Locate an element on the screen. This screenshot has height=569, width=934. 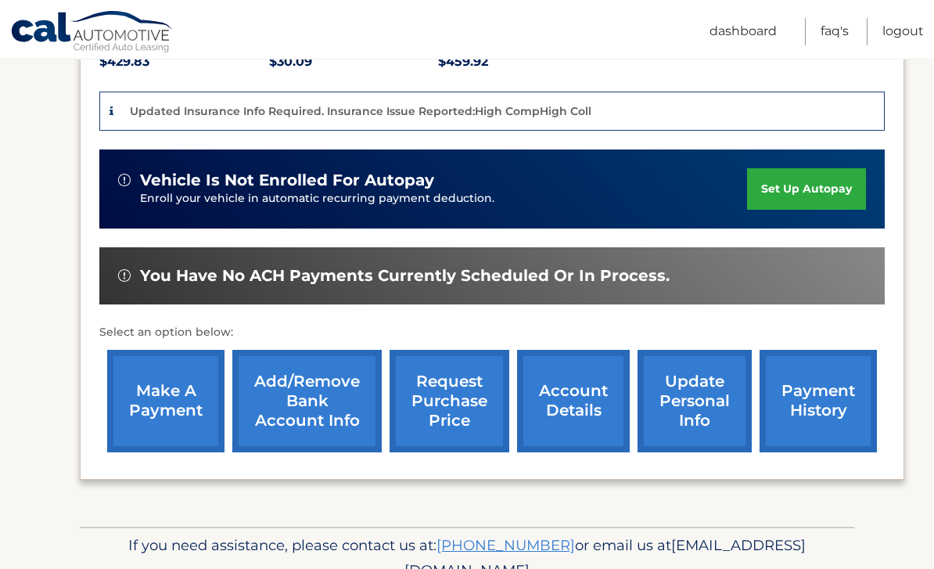
a: request purchase price is located at coordinates (449, 401).